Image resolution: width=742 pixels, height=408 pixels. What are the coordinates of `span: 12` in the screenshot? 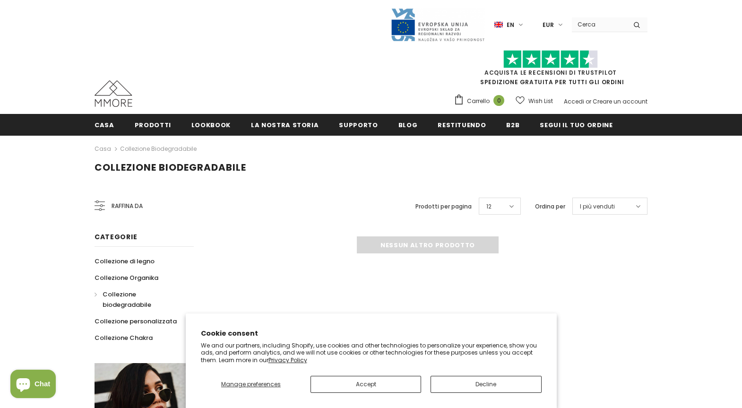 It's located at (488, 206).